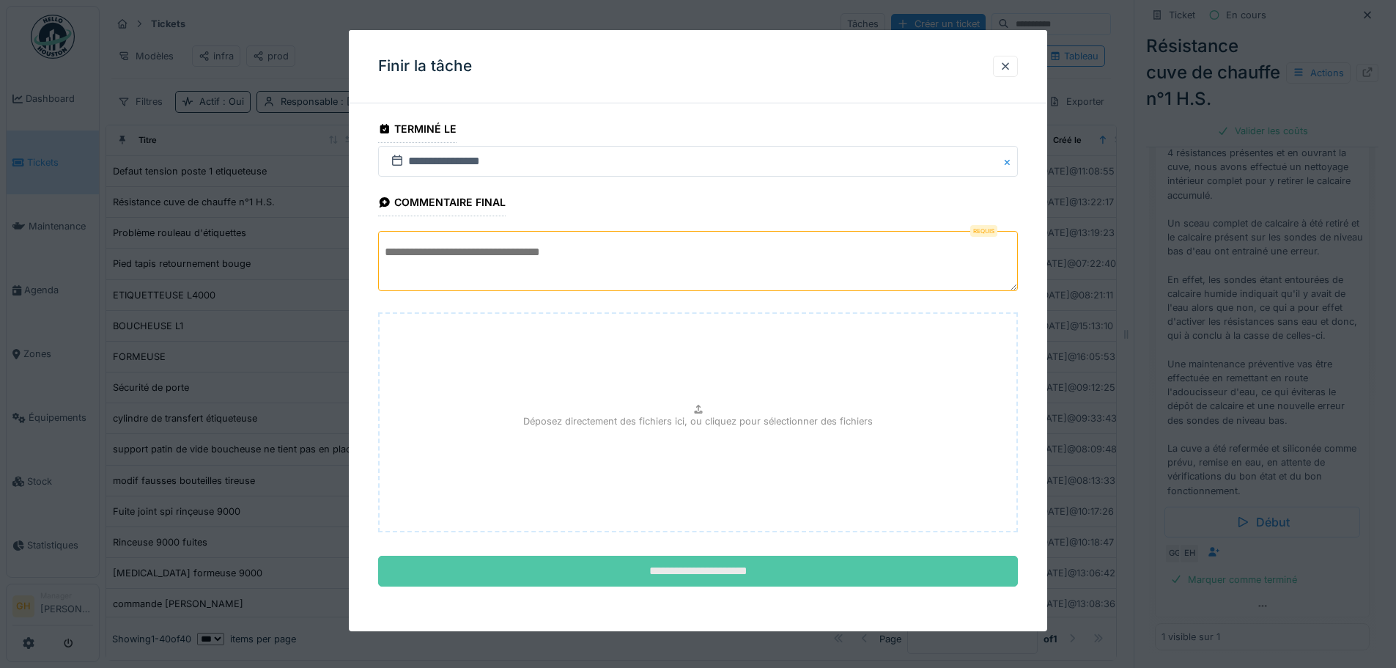 The height and width of the screenshot is (668, 1396). I want to click on div: Requis, so click(984, 231).